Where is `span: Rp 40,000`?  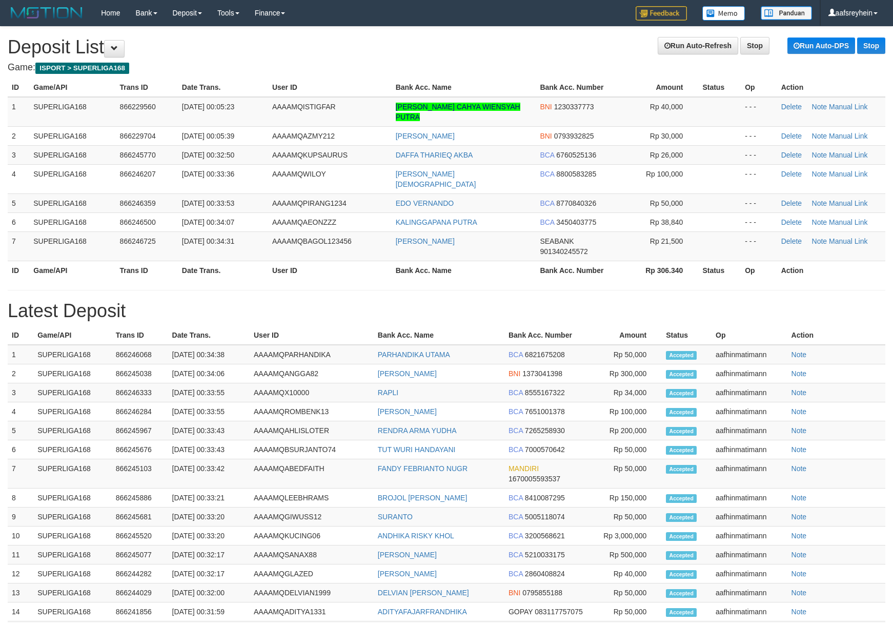 span: Rp 40,000 is located at coordinates (667, 107).